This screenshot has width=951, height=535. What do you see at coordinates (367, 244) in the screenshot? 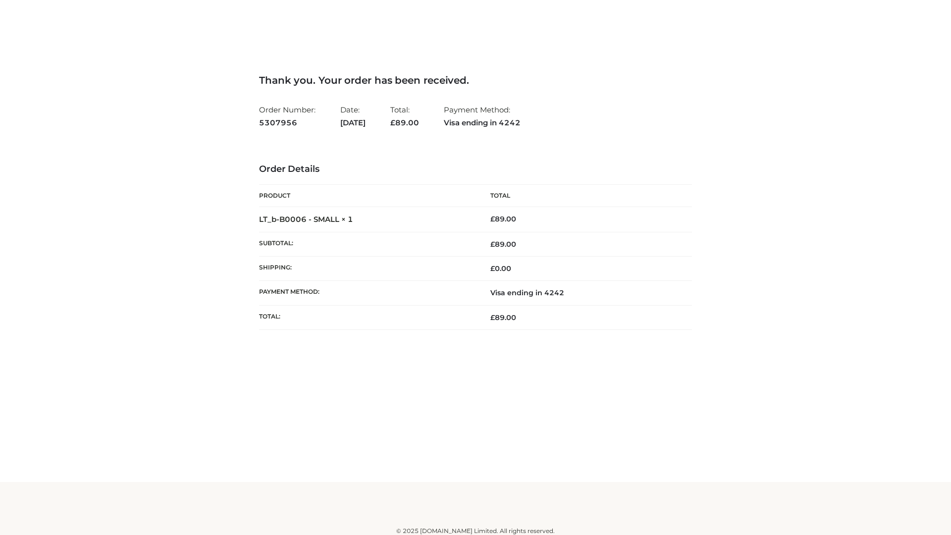
I see `th: Subtotal:` at bounding box center [367, 244].